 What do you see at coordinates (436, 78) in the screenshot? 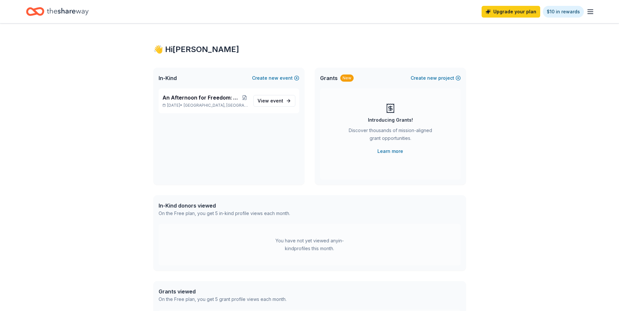
I see `button: Createnewproject` at bounding box center [436, 78].